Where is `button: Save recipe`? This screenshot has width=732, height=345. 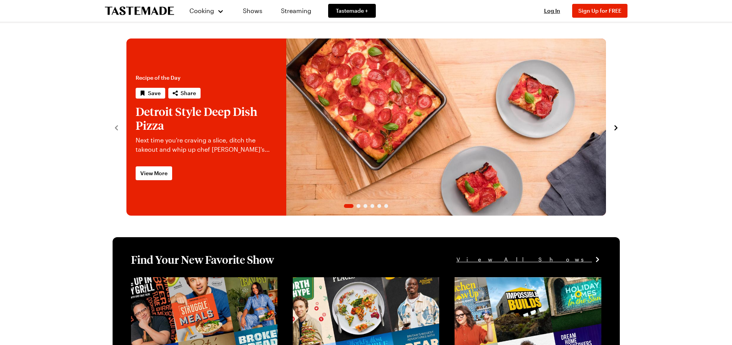 button: Save recipe is located at coordinates (150, 93).